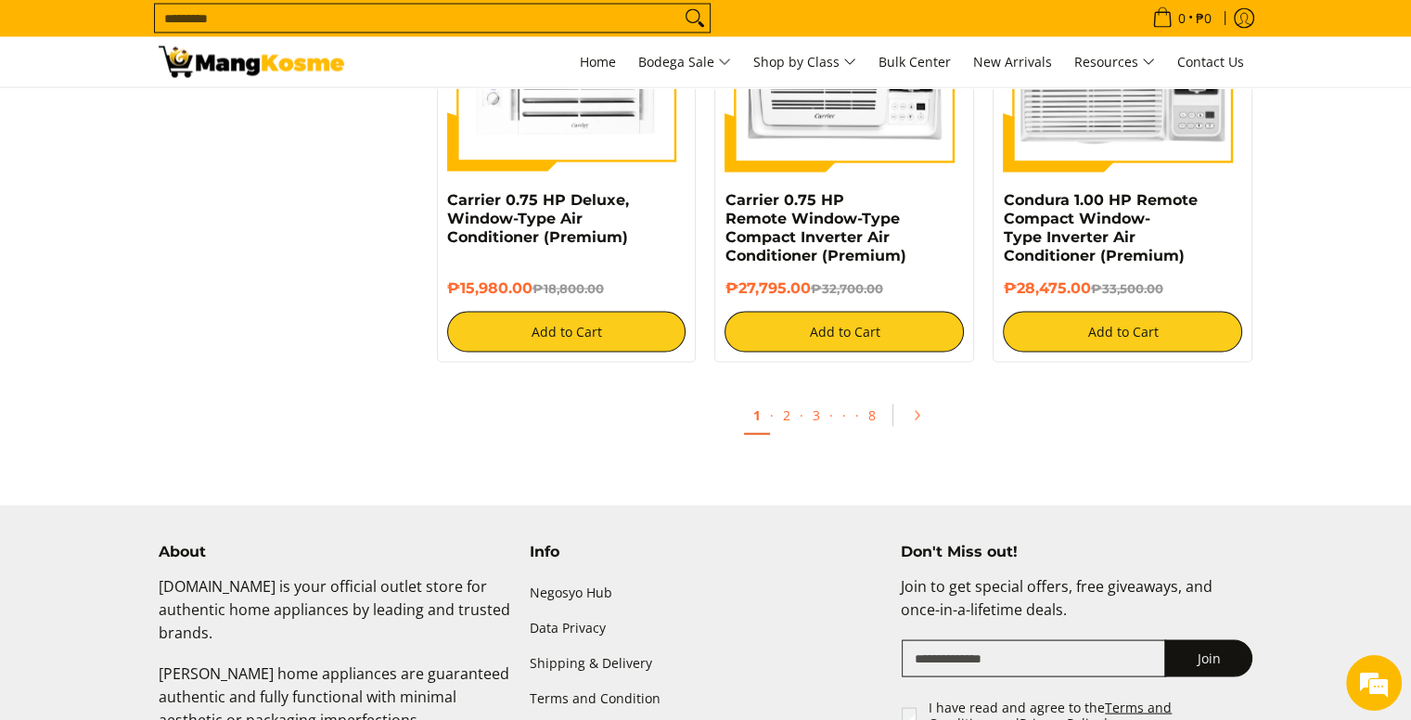 The image size is (1411, 720). I want to click on a: Carrier 0.75 HP Remote Window-Type Compact Inverter Air Conditioner (Premium), so click(815, 227).